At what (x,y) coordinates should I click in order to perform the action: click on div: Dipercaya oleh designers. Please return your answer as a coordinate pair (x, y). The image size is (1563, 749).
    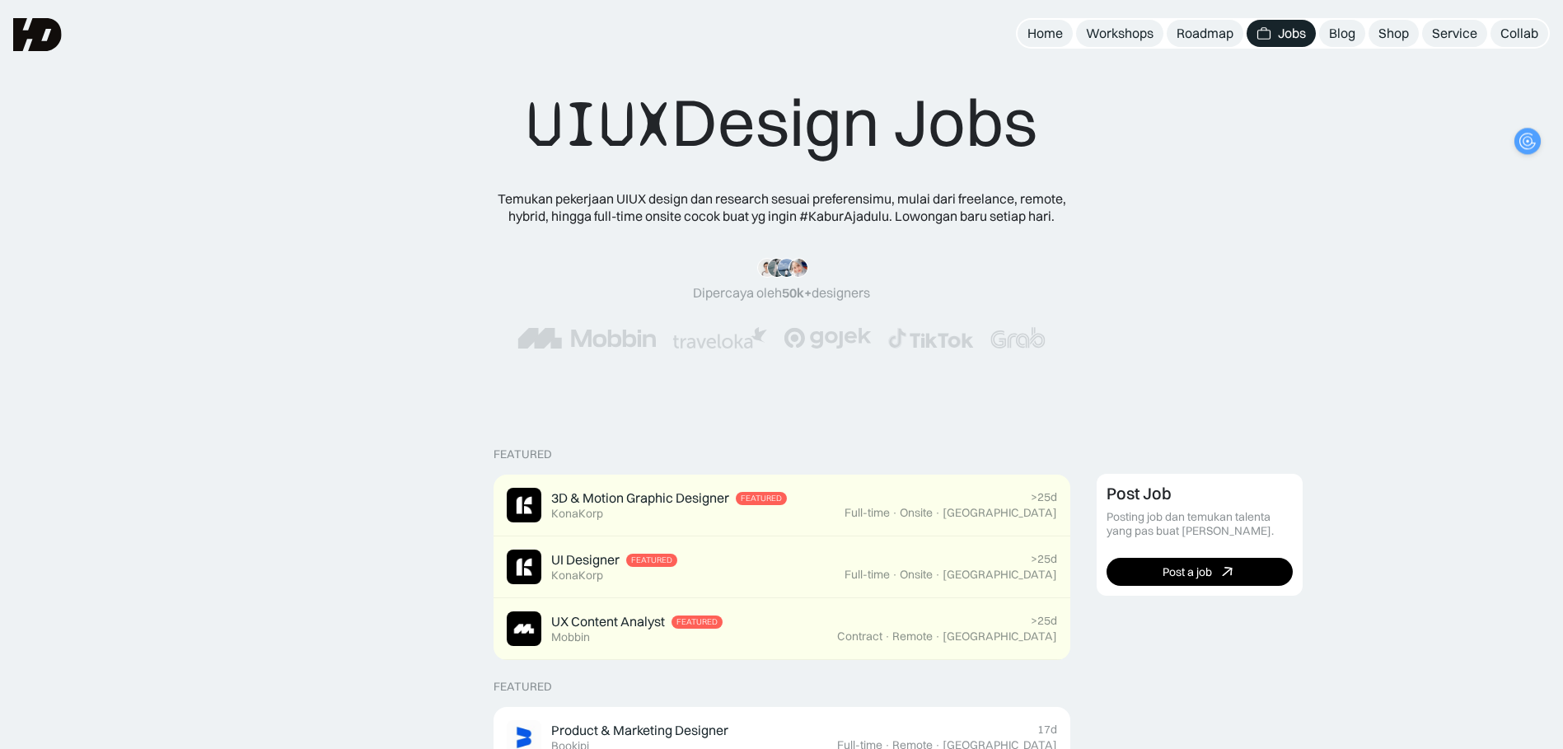
    Looking at the image, I should click on (781, 292).